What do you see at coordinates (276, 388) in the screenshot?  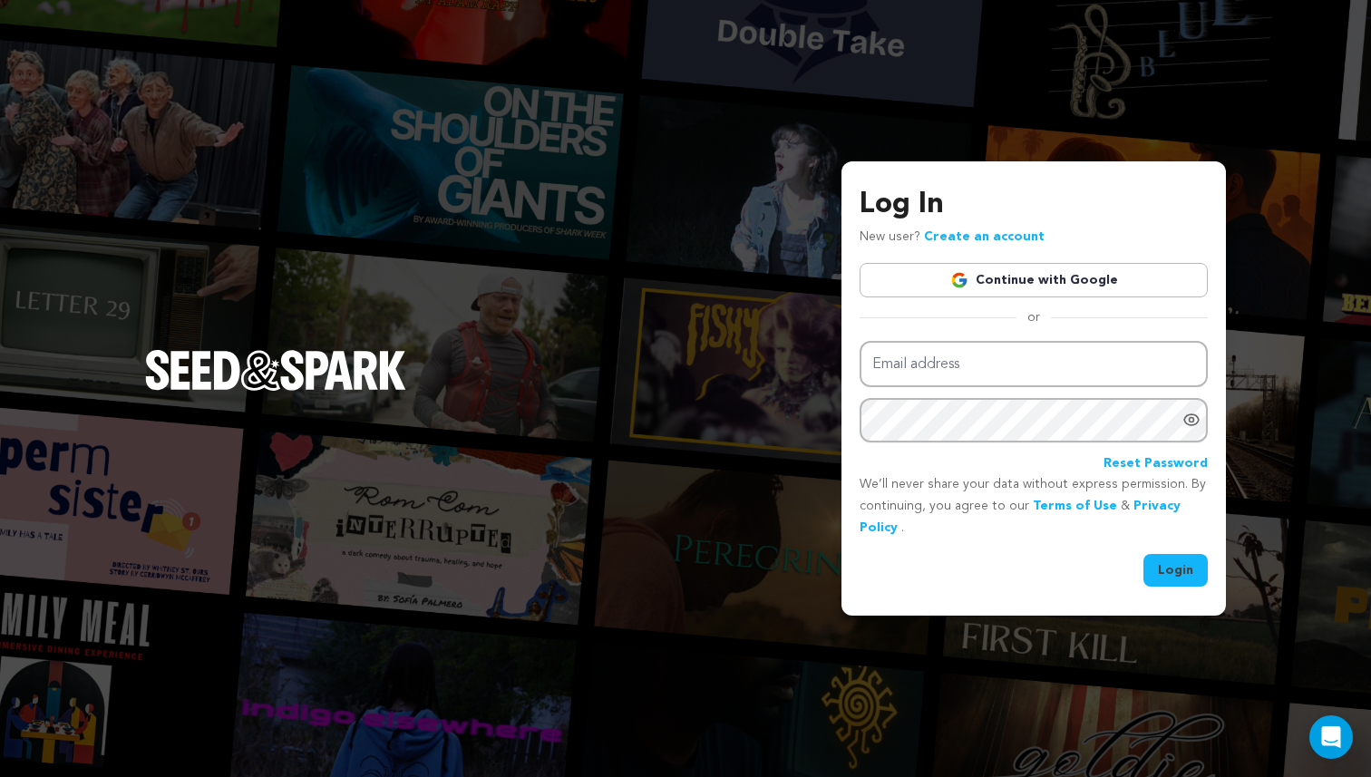 I see `a: Seed&Spark Homepage` at bounding box center [276, 388].